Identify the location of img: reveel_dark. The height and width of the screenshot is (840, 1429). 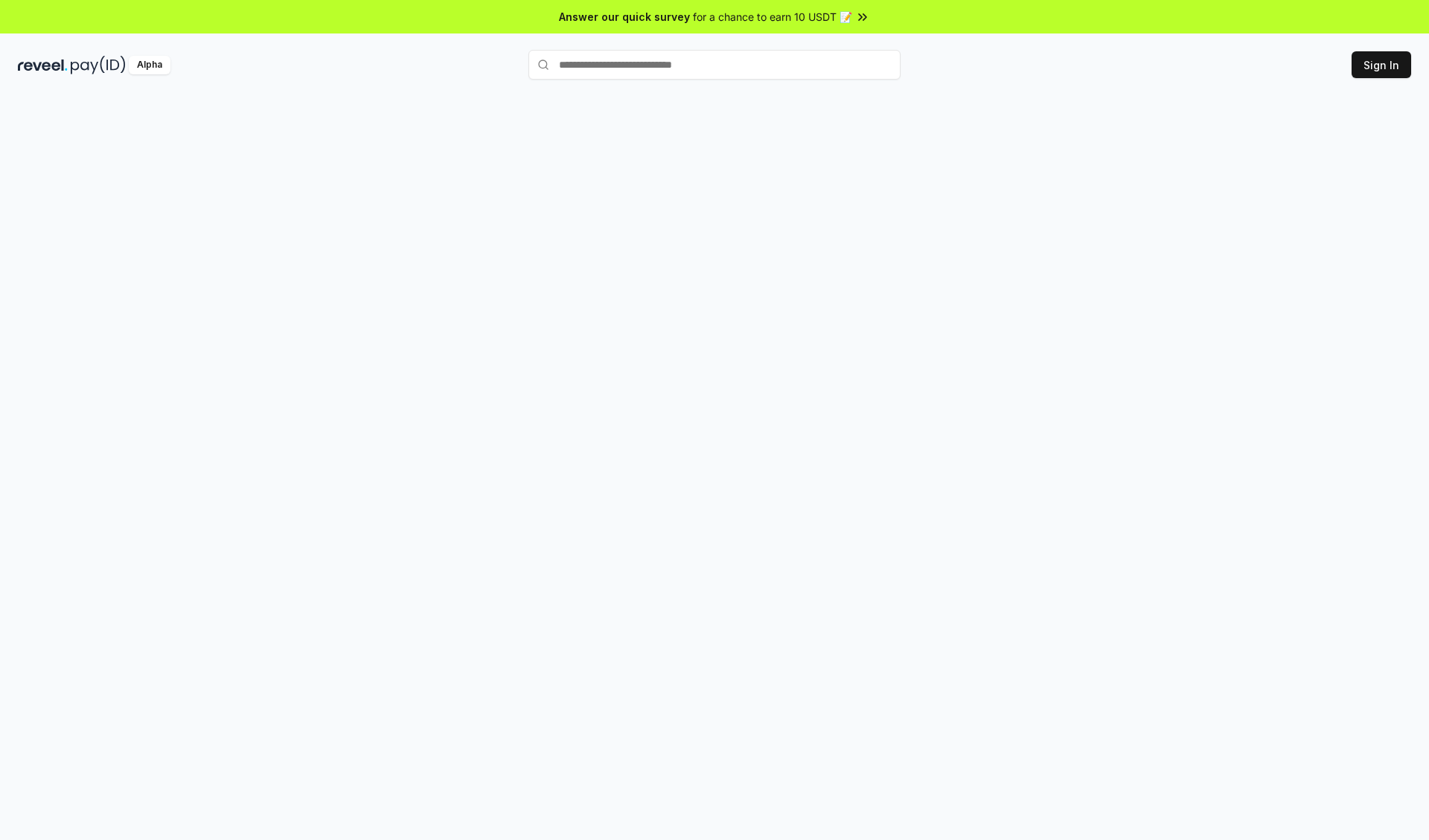
(42, 65).